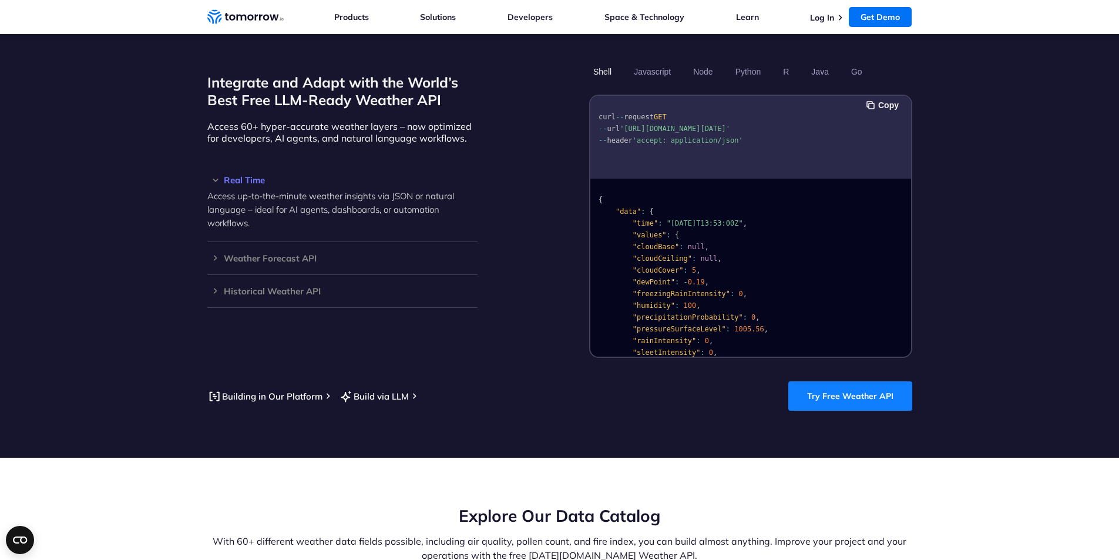 The image size is (1119, 560). Describe the element at coordinates (530, 17) in the screenshot. I see `a: Developers` at that location.